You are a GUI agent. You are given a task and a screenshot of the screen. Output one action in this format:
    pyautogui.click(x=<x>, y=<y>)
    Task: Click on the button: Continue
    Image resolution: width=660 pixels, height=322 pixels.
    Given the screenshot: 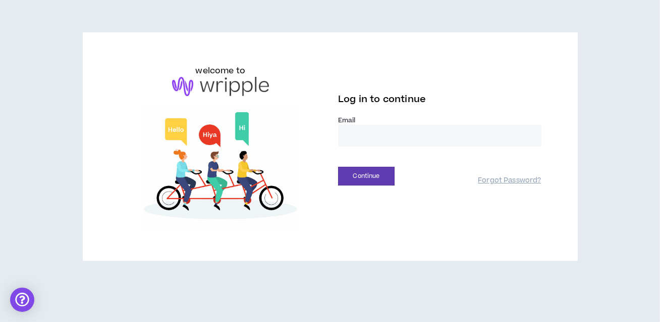 What is the action you would take?
    pyautogui.click(x=367, y=176)
    